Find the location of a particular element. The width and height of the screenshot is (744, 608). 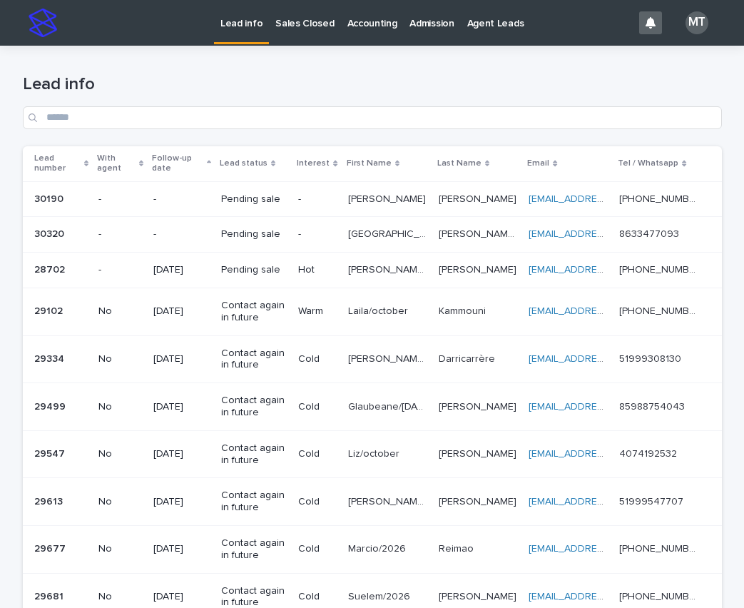

p: 29681 is located at coordinates (50, 595).